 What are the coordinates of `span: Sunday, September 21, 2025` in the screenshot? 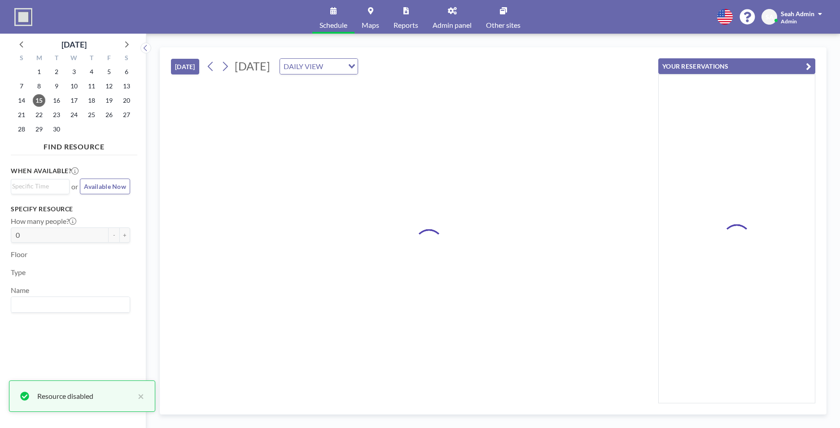 It's located at (22, 115).